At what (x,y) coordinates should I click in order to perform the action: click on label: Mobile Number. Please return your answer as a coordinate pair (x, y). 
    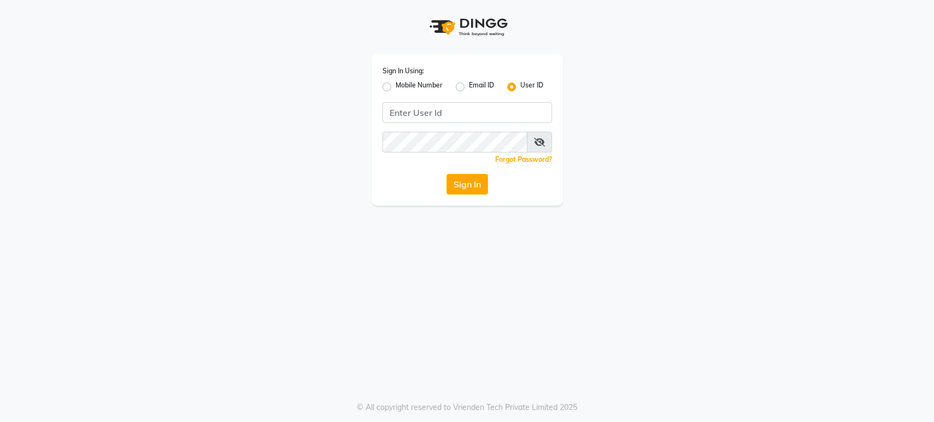
    Looking at the image, I should click on (419, 87).